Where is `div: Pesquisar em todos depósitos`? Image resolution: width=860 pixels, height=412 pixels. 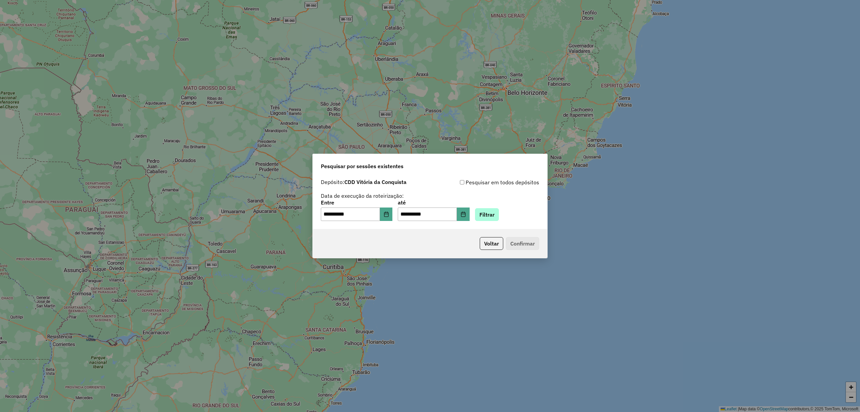 div: Pesquisar em todos depósitos is located at coordinates (485, 182).